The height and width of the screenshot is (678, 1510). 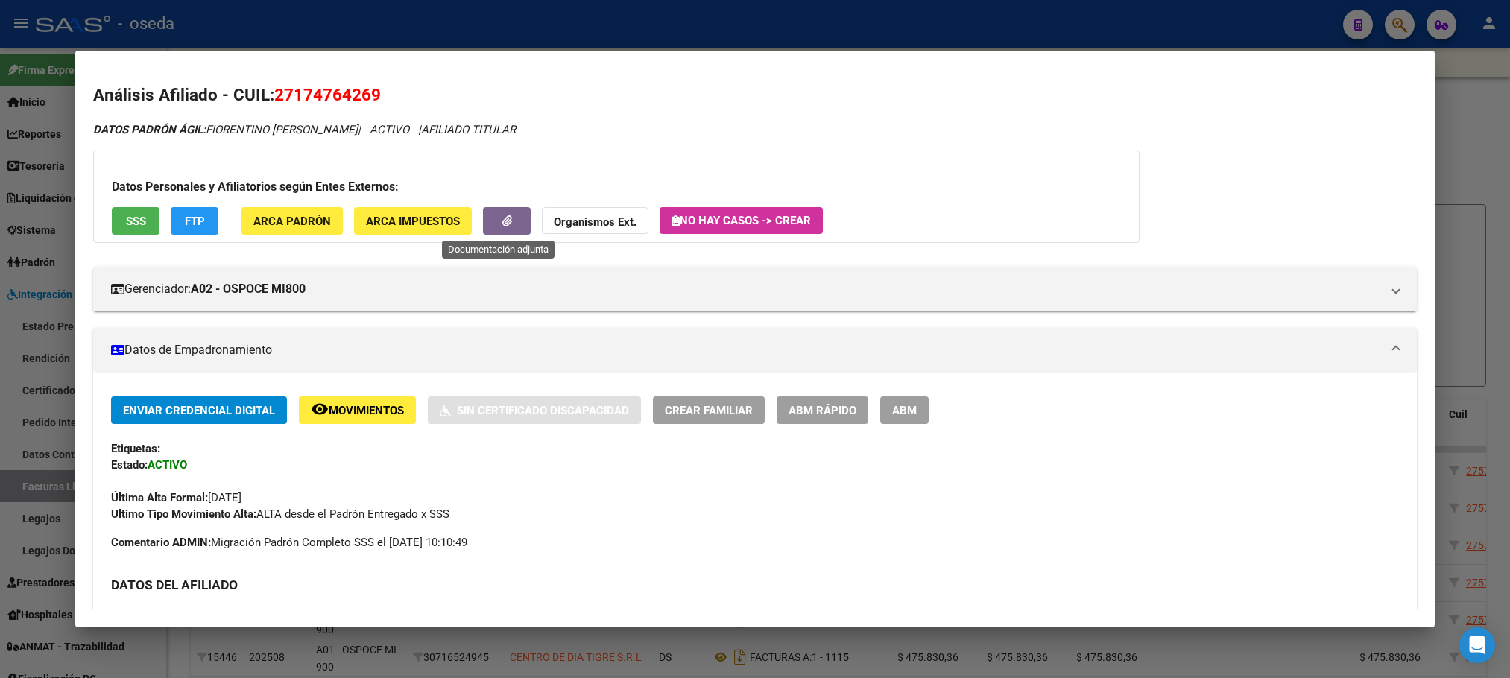 What do you see at coordinates (904, 411) in the screenshot?
I see `span: ABM` at bounding box center [904, 411].